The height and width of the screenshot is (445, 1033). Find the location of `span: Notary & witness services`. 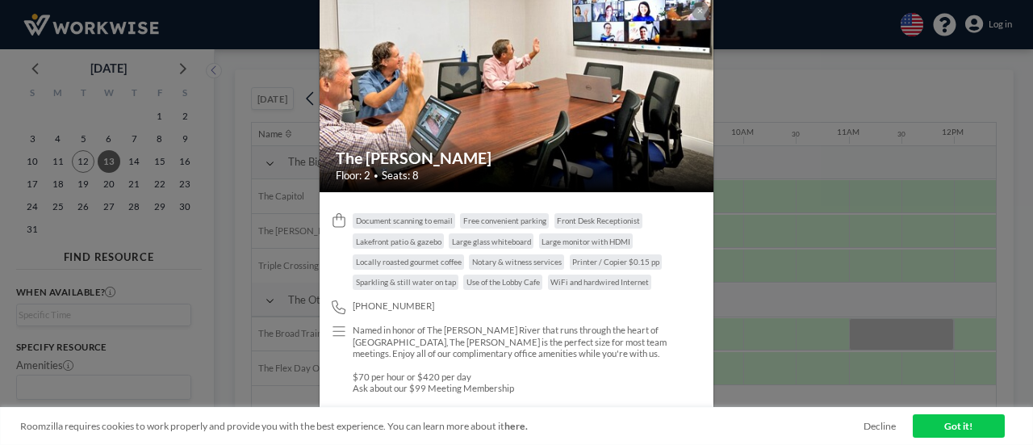

span: Notary & witness services is located at coordinates (516, 261).